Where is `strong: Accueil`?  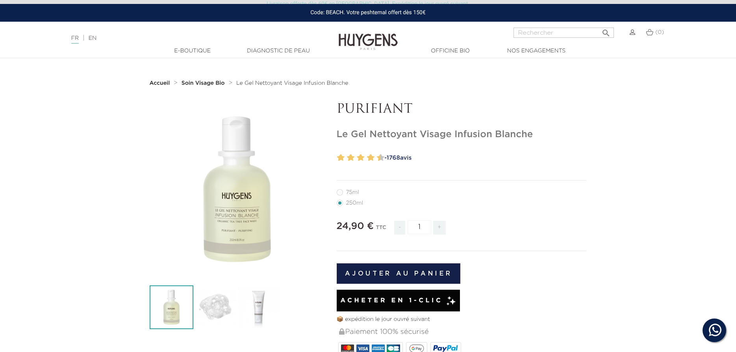 strong: Accueil is located at coordinates (160, 83).